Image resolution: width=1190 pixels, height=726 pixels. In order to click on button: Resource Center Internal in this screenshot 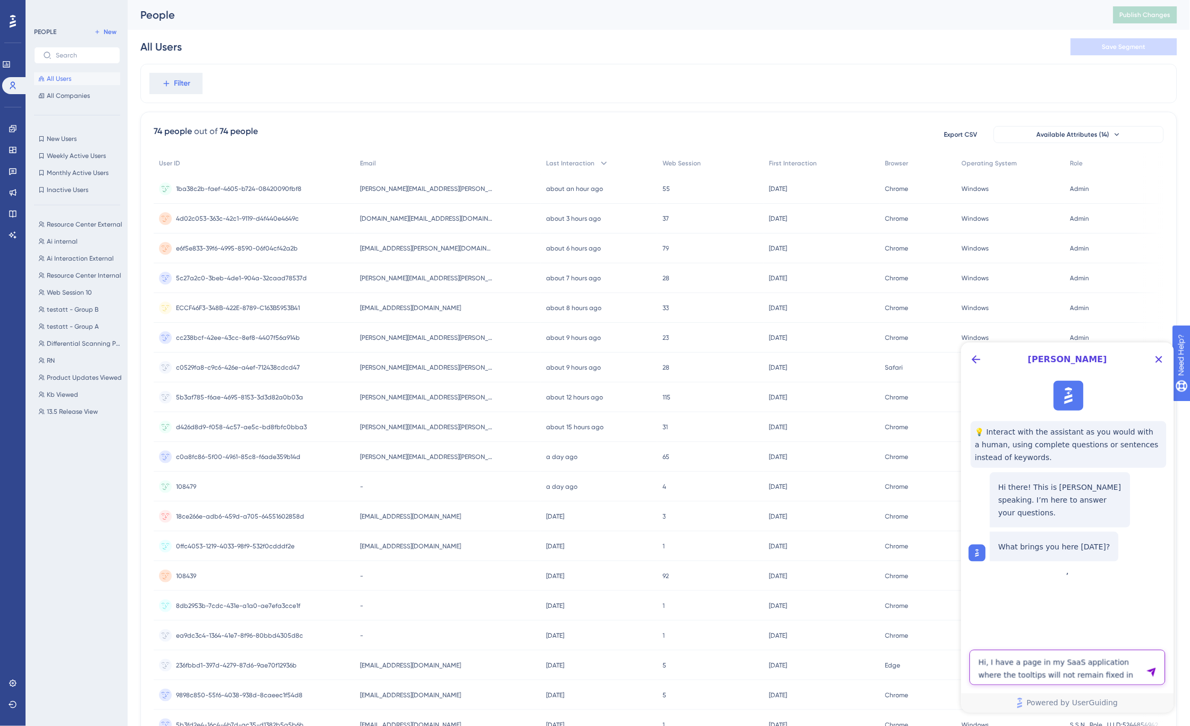, I will do `click(80, 275)`.